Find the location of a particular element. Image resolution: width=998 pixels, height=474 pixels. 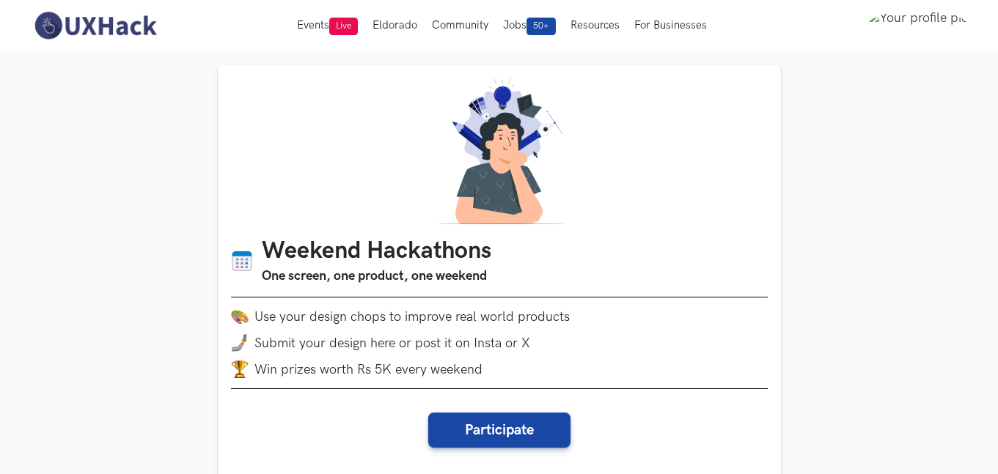

span: Live is located at coordinates (343, 26).